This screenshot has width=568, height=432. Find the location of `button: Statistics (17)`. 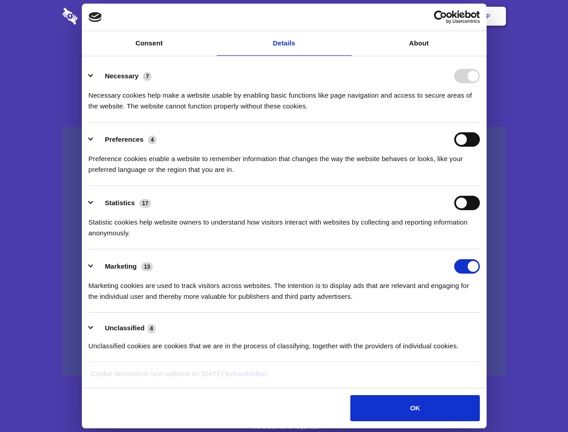

button: Statistics (17) is located at coordinates (123, 203).